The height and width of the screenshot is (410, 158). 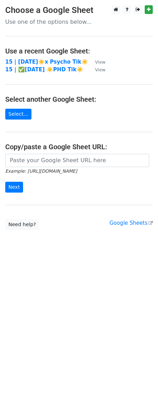 What do you see at coordinates (79, 22) in the screenshot?
I see `p: Use one of the options below...` at bounding box center [79, 22].